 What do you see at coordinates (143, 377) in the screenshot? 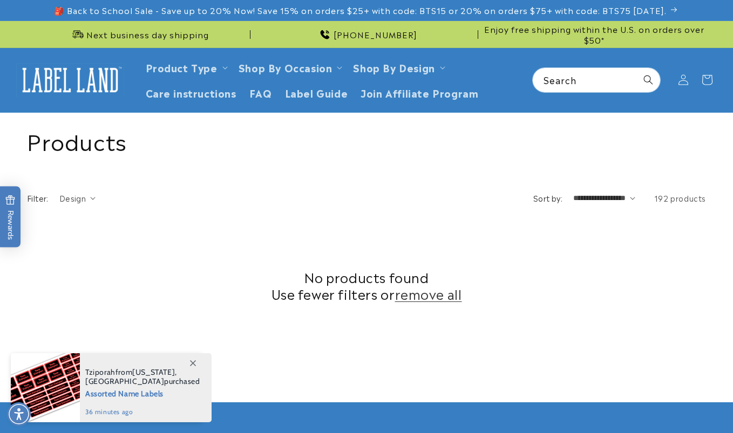
I see `span: from , purchased` at bounding box center [143, 377].